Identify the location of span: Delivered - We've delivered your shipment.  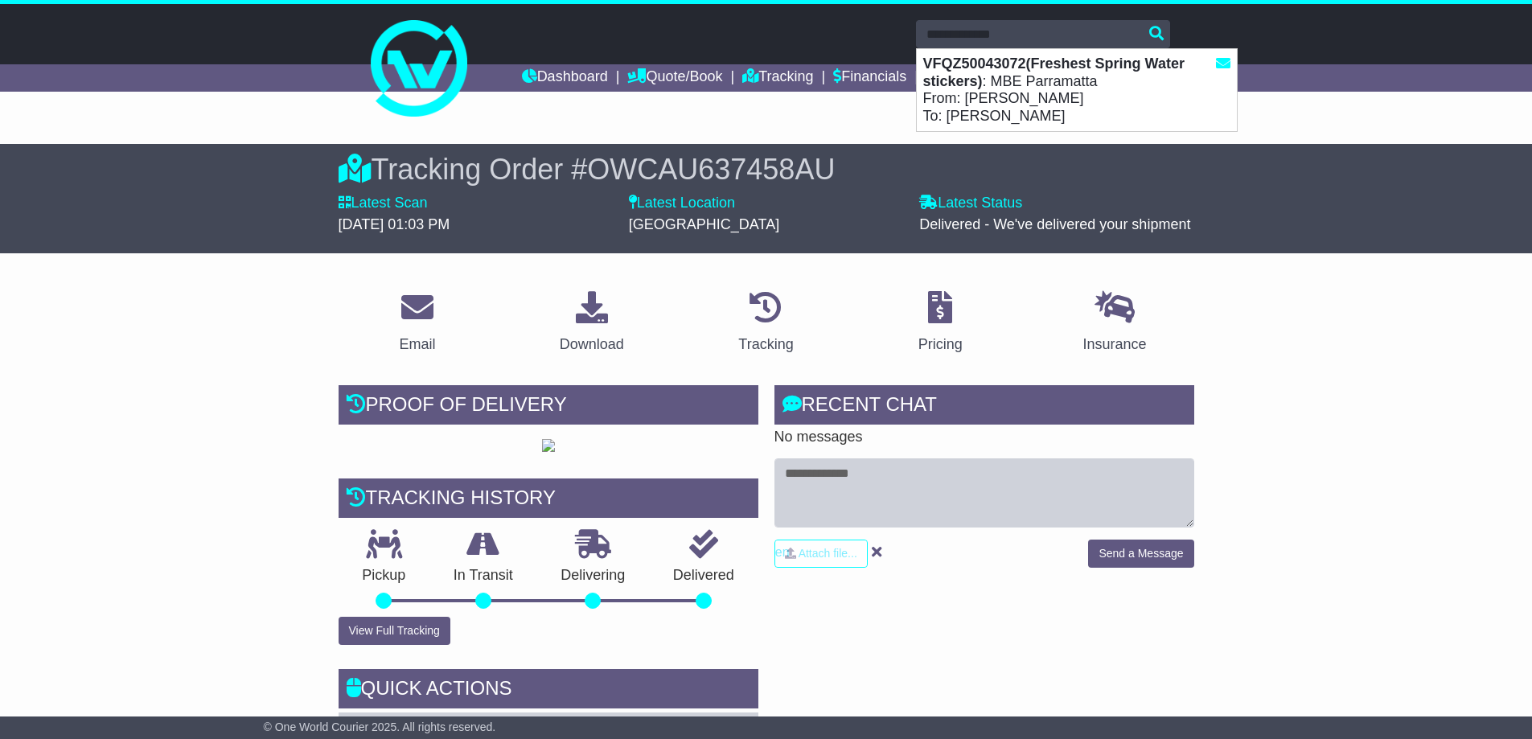
(1054, 224).